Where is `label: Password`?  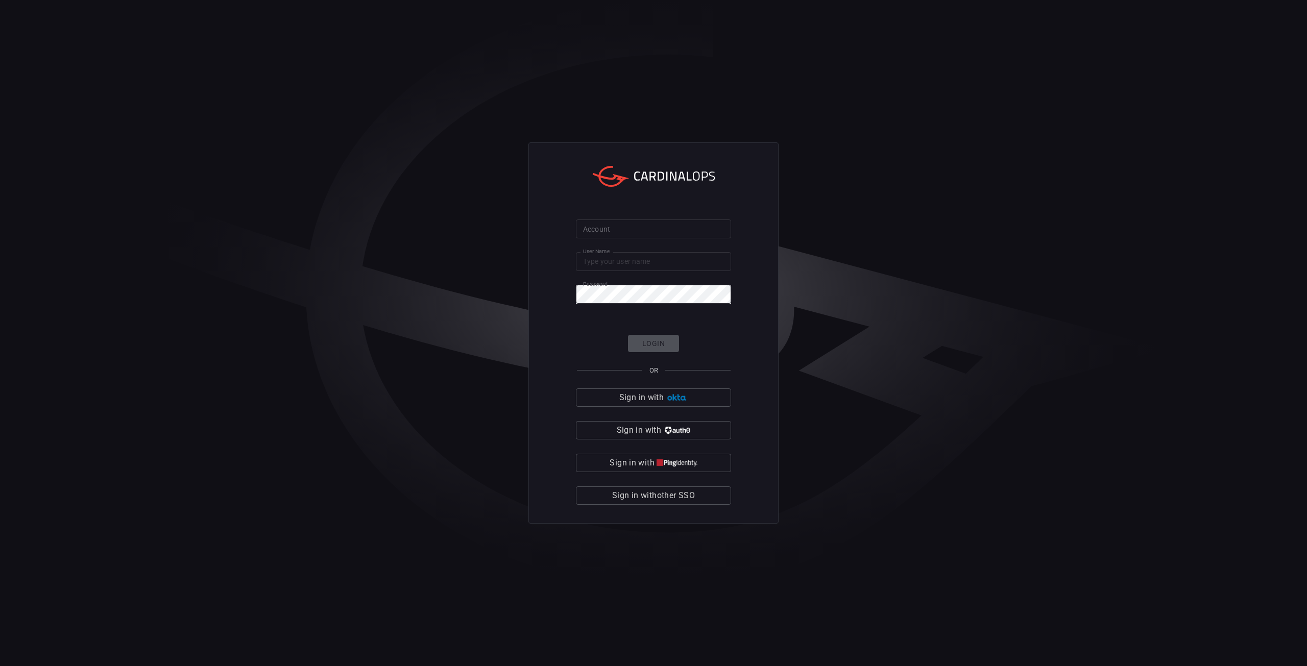
label: Password is located at coordinates (595, 284).